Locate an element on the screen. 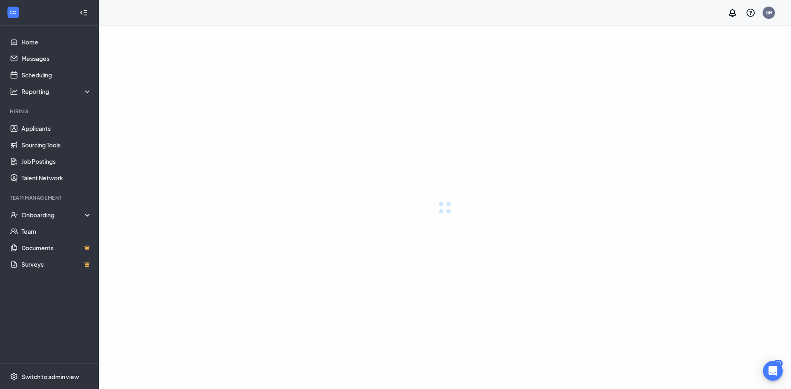 The width and height of the screenshot is (791, 389). a: DocumentsCrown is located at coordinates (56, 248).